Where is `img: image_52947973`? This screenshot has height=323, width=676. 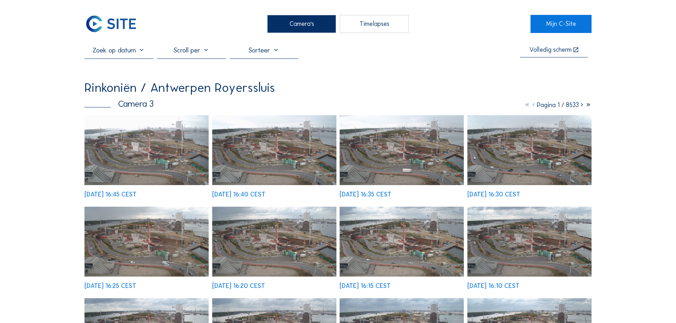
img: image_52947973 is located at coordinates (147, 150).